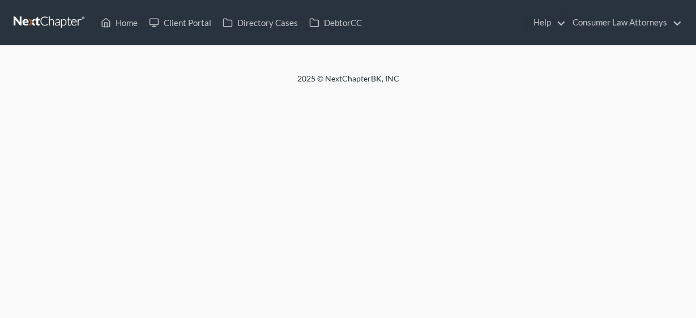  Describe the element at coordinates (119, 23) in the screenshot. I see `a: Home` at that location.